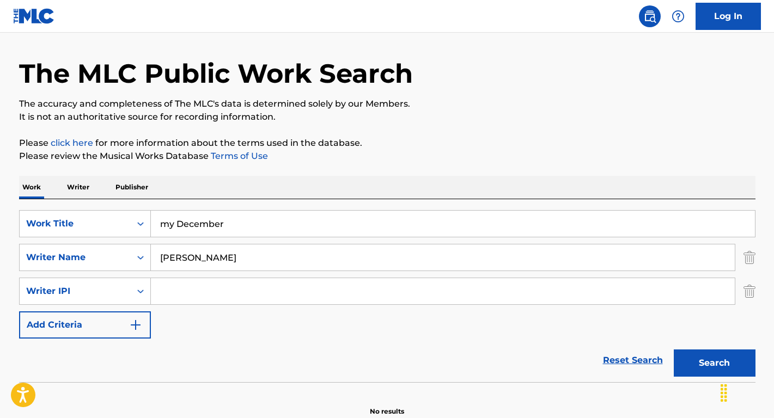 This screenshot has height=418, width=774. I want to click on img: search, so click(649, 16).